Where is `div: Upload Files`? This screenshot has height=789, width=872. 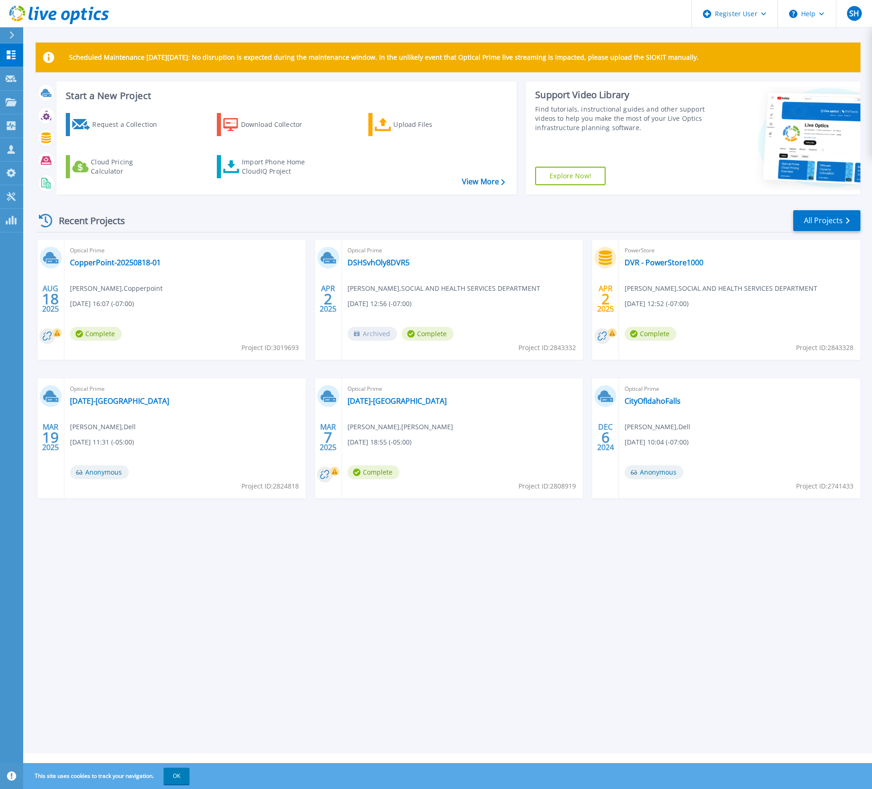 div: Upload Files is located at coordinates (430, 125).